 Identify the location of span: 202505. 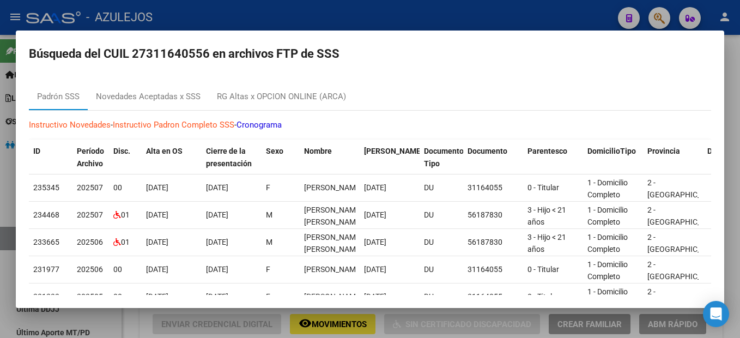
(90, 296).